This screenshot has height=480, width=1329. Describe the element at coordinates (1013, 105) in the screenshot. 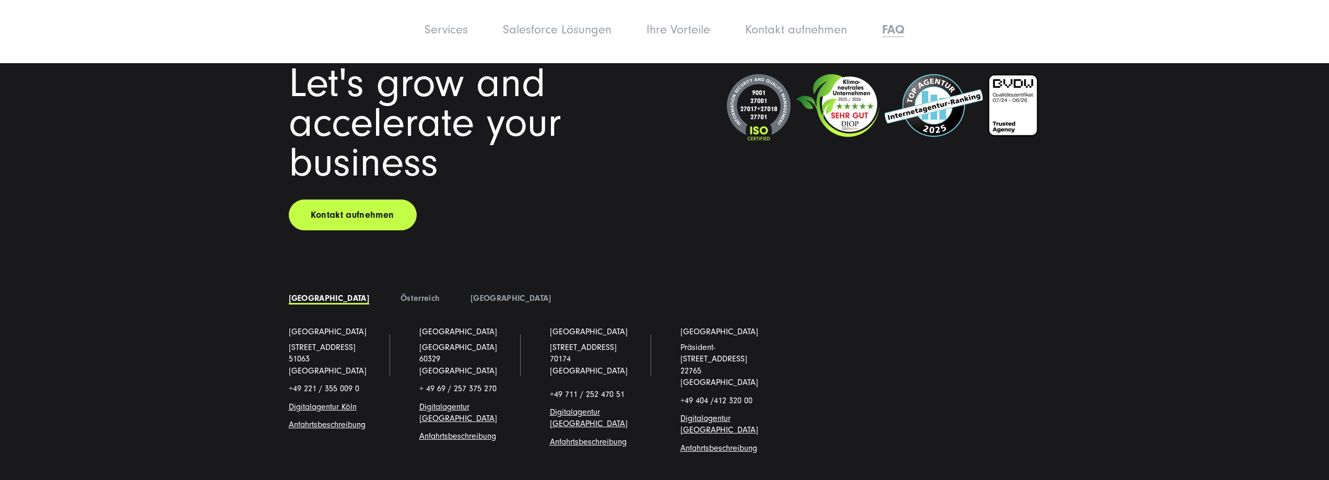

I see `img: BVDW-Zertifizierung-Weiß` at that location.